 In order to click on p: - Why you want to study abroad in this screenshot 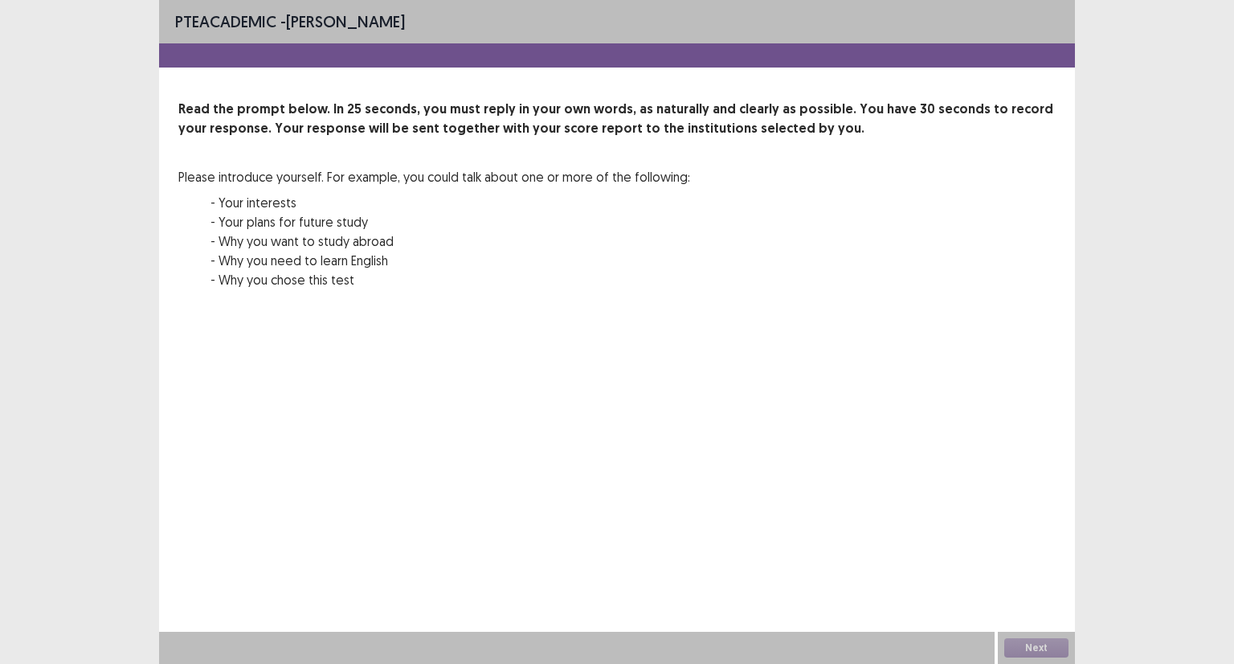, I will do `click(450, 241)`.